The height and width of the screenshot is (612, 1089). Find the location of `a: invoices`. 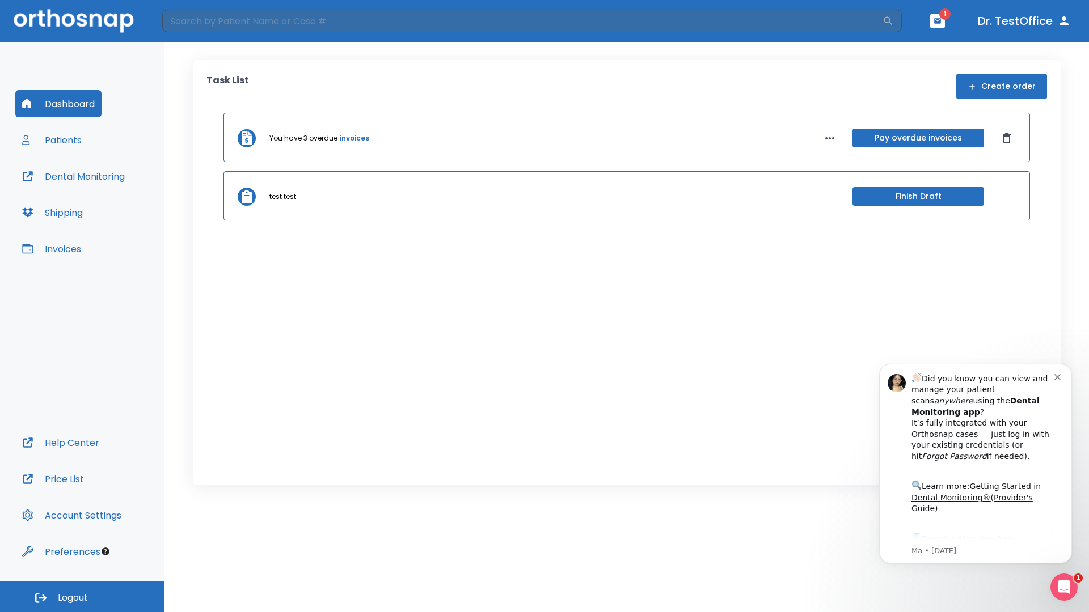

a: invoices is located at coordinates (354, 138).